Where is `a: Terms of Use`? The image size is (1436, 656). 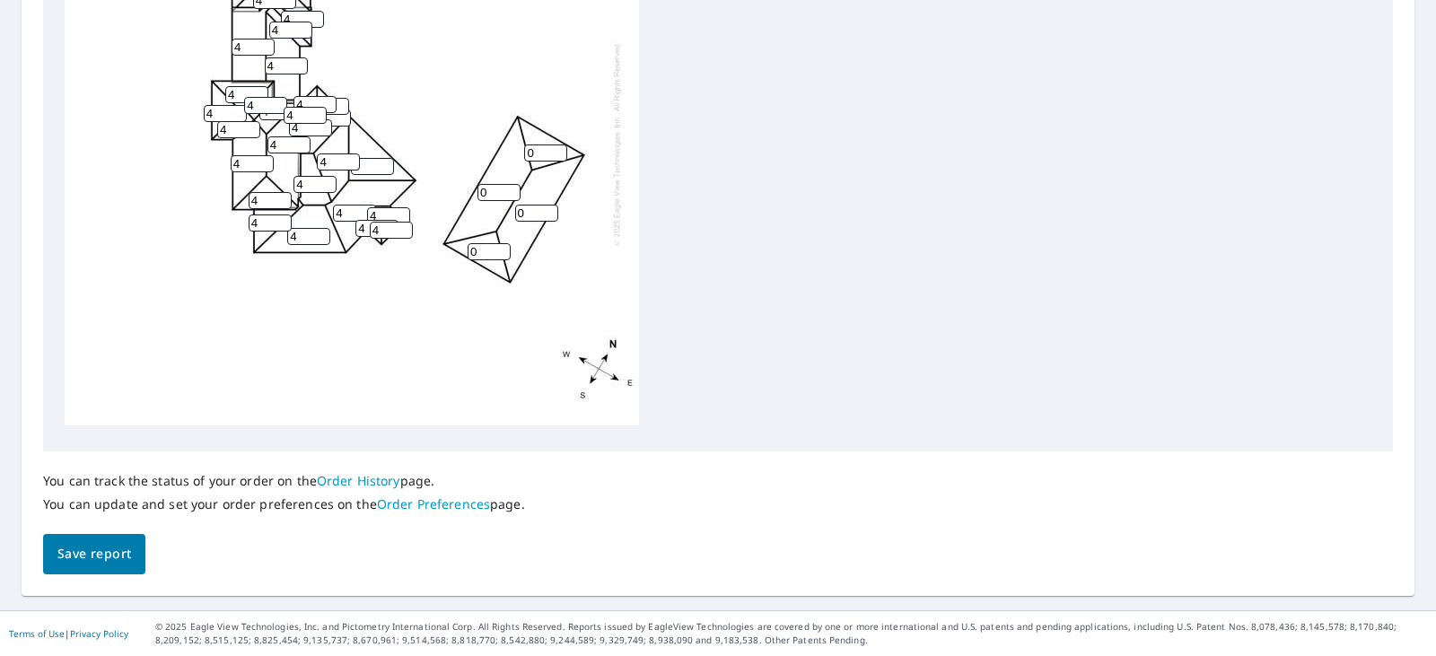
a: Terms of Use is located at coordinates (37, 634).